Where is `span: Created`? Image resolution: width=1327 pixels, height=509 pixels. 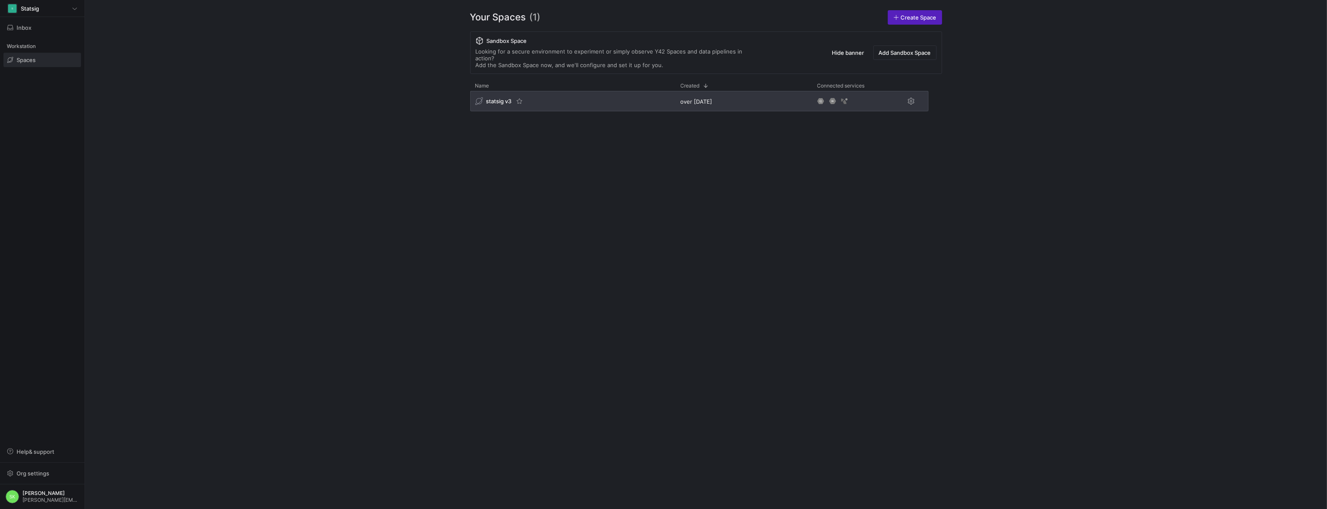
span: Created is located at coordinates (690, 86).